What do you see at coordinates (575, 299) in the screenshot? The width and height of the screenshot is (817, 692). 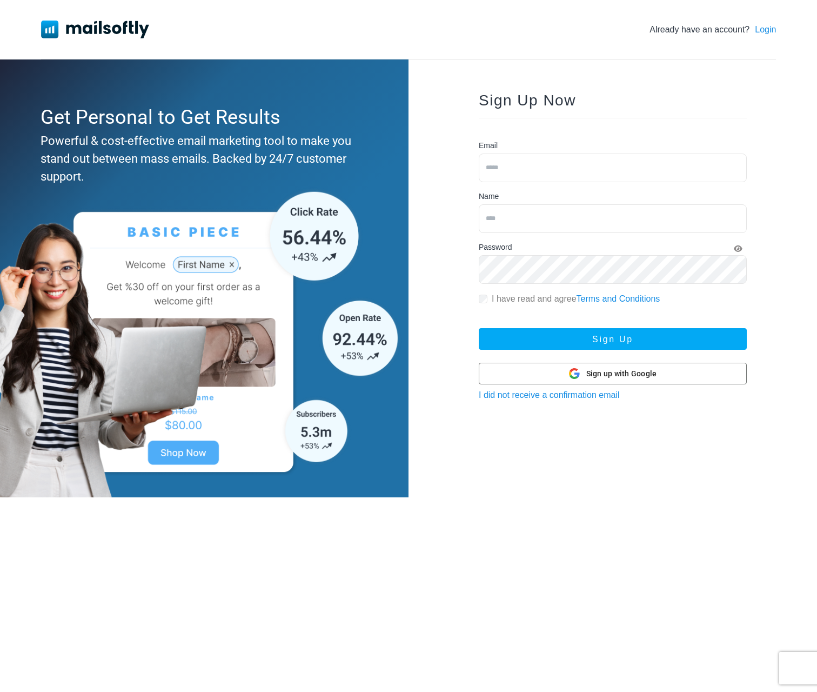 I see `label: I have read and agree` at bounding box center [575, 299].